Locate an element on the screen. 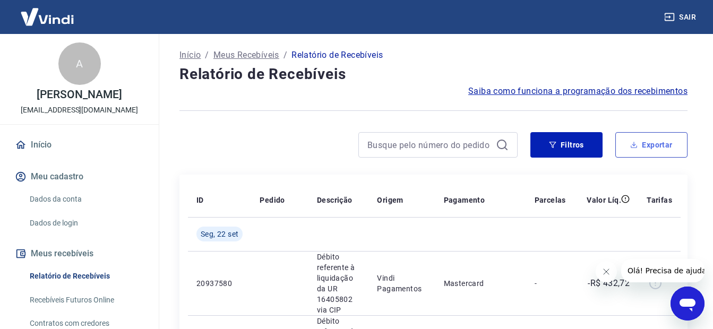 The height and width of the screenshot is (329, 713). a: Saiba como funciona a programação dos recebimentos is located at coordinates (577, 91).